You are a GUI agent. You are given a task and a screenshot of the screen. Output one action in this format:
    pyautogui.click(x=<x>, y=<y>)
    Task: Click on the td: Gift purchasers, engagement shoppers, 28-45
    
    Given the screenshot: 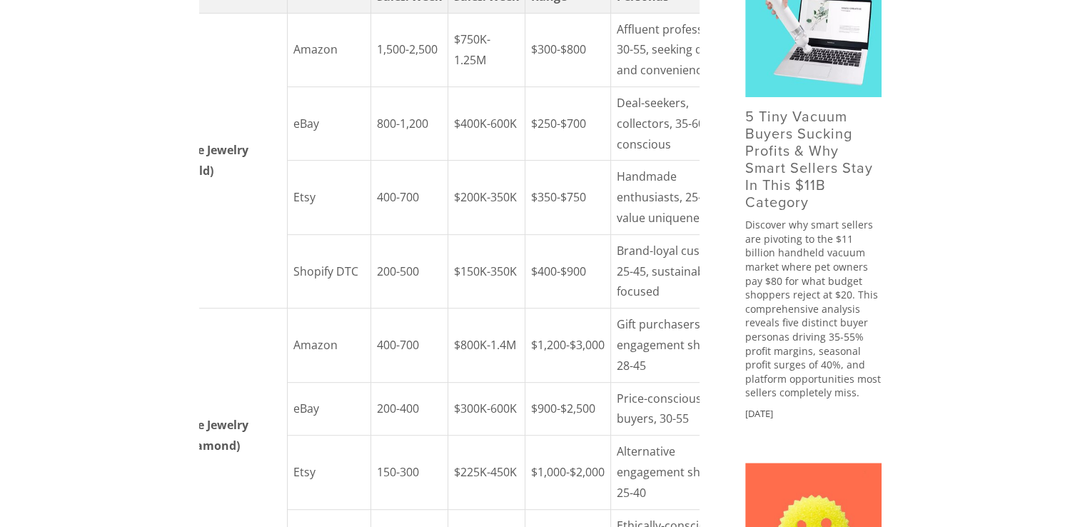 What is the action you would take?
    pyautogui.click(x=679, y=345)
    